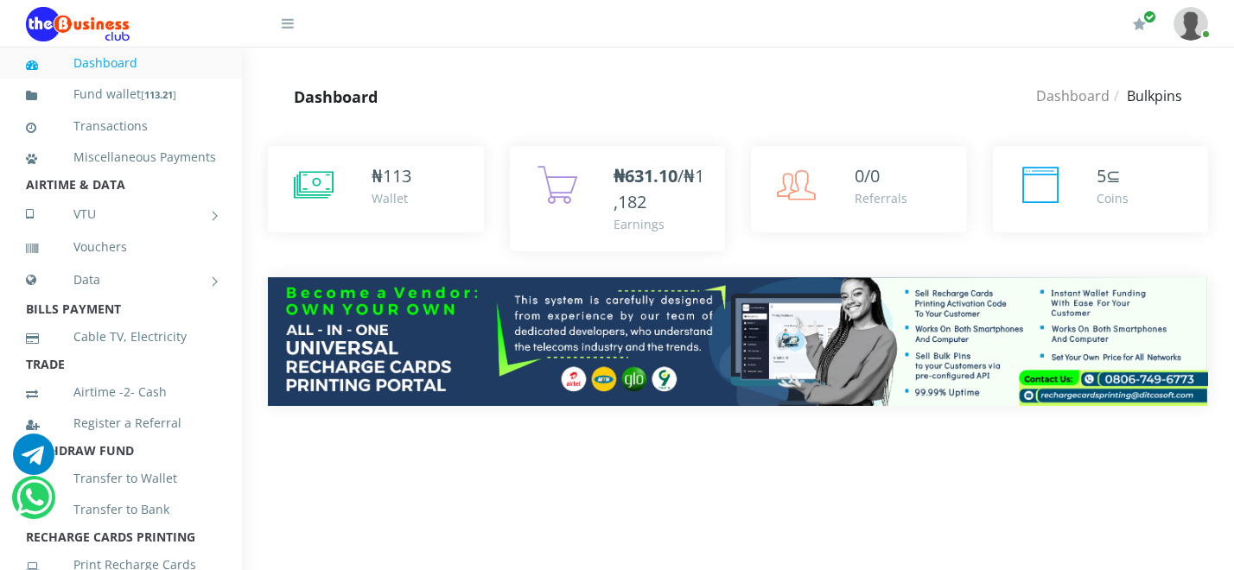  Describe the element at coordinates (158, 94) in the screenshot. I see `b: 113.21` at that location.